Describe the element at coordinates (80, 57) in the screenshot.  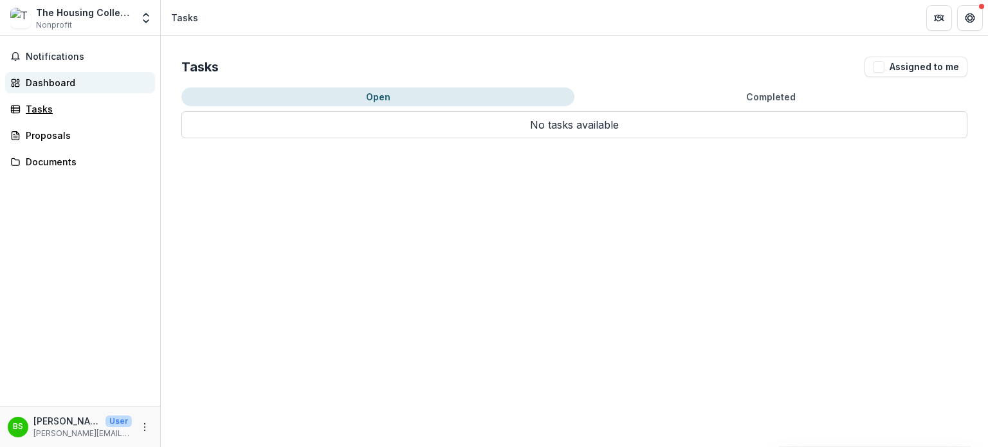
I see `button: Notifications` at that location.